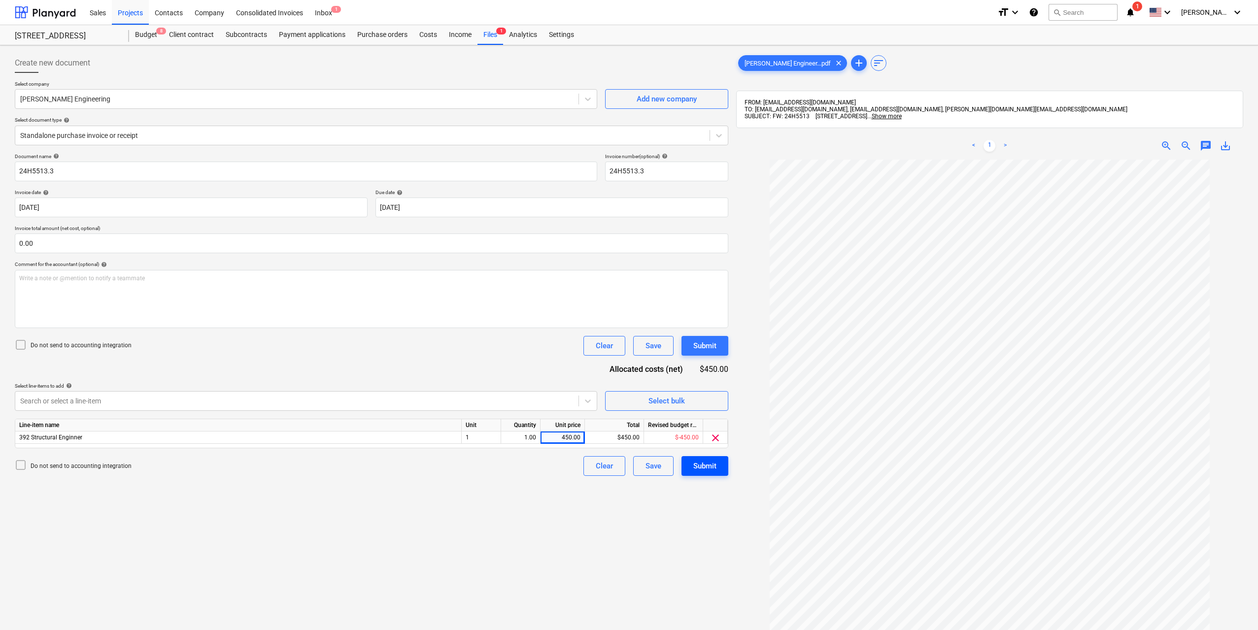 The image size is (1258, 630). I want to click on div: Settings, so click(561, 35).